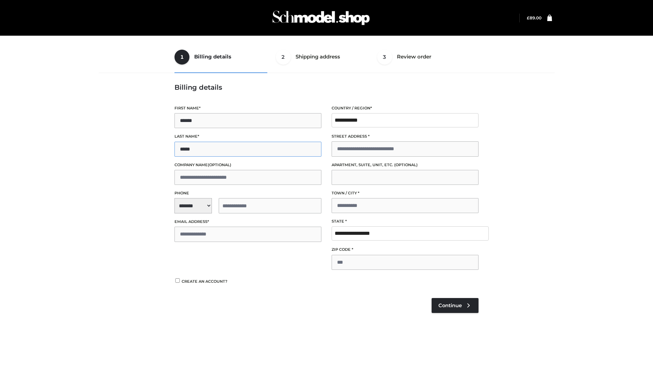 Image resolution: width=653 pixels, height=367 pixels. What do you see at coordinates (405, 221) in the screenshot?
I see `label: State` at bounding box center [405, 221].